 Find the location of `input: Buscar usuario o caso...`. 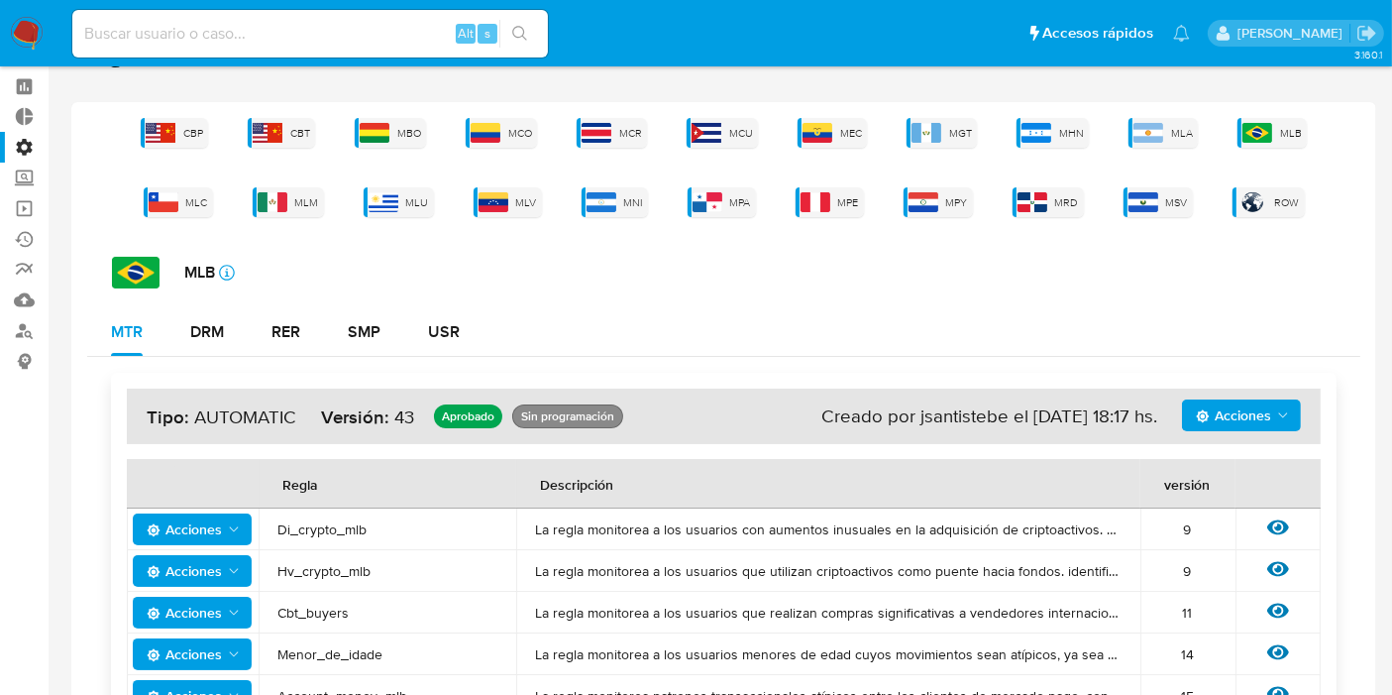

input: Buscar usuario o caso... is located at coordinates (310, 34).